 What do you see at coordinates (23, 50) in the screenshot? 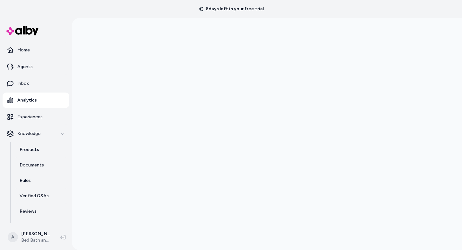
I see `p: Home` at bounding box center [23, 50].